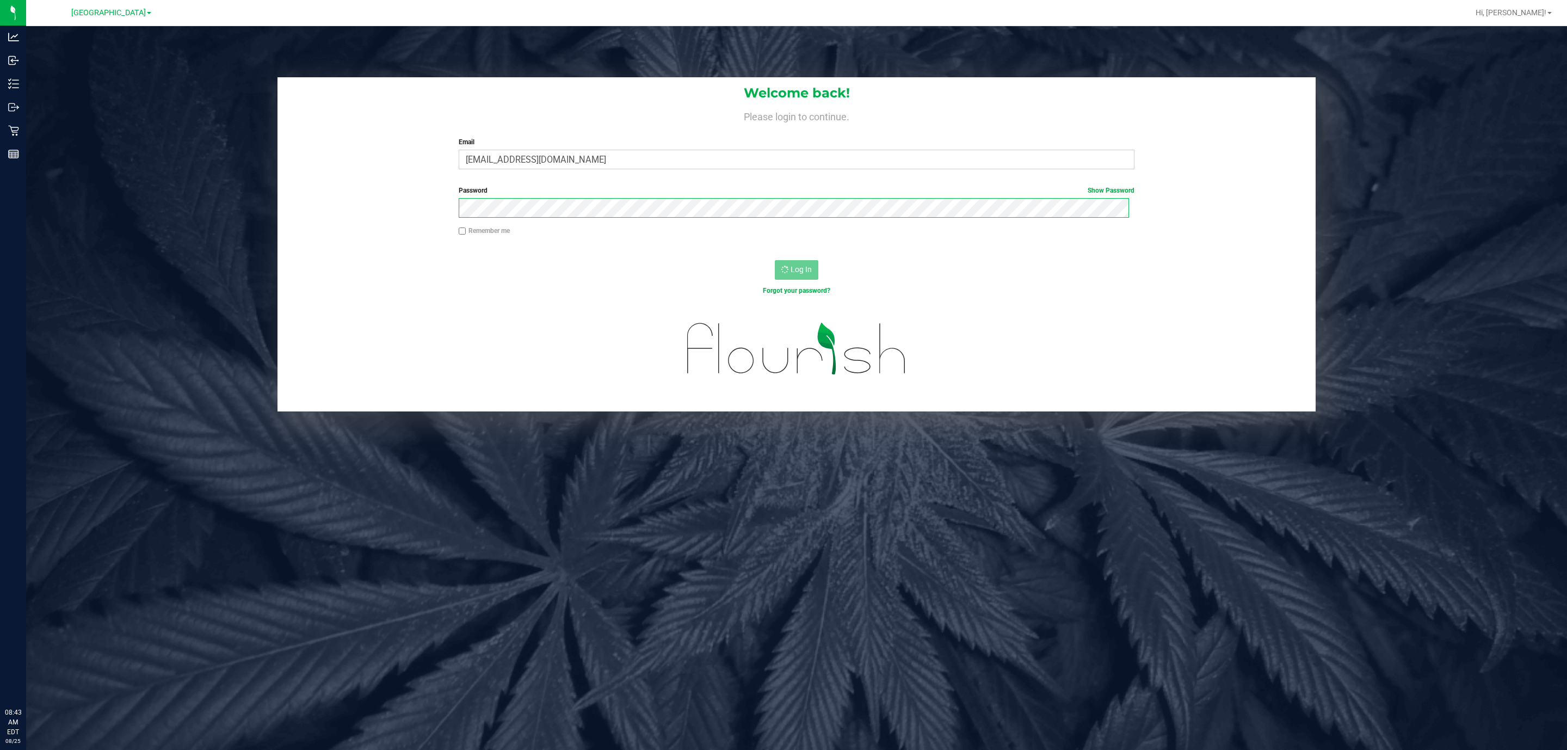 This screenshot has height=750, width=1567. I want to click on inline-svg: Inbound, so click(14, 60).